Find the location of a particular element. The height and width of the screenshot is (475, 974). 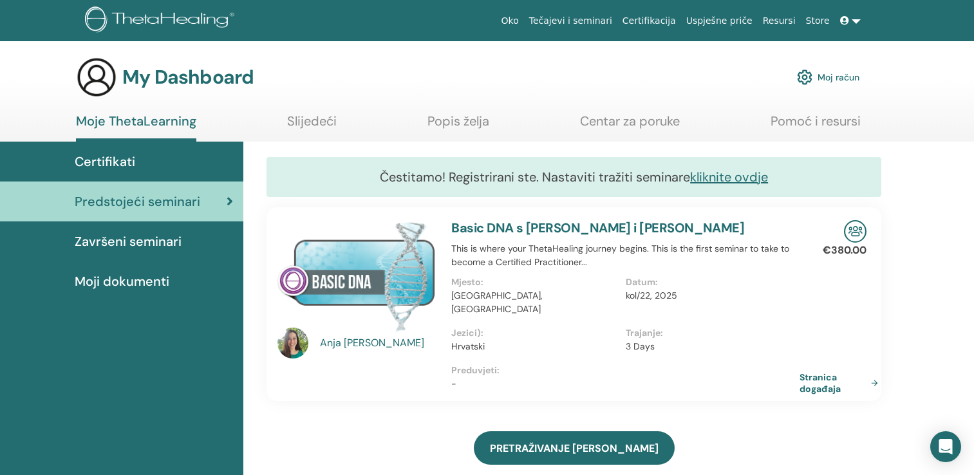

a: Stranica događaja is located at coordinates (841, 383).